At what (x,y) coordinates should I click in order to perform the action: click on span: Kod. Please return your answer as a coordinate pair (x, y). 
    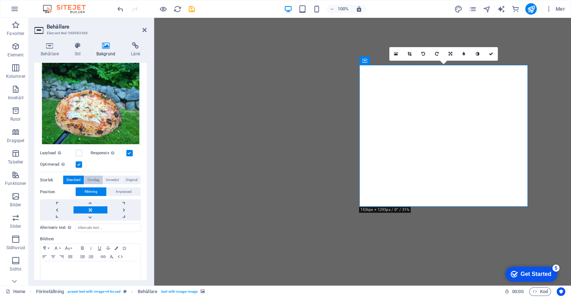
    Looking at the image, I should click on (540, 292).